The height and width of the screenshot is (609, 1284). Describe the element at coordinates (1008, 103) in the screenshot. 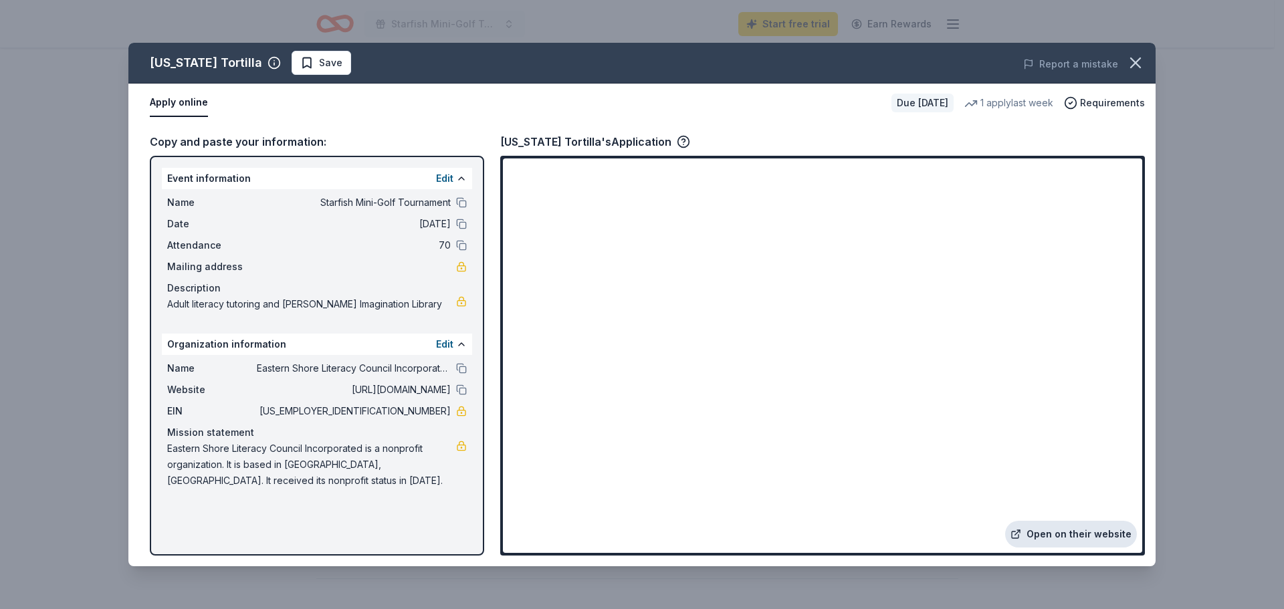

I see `div: 1 apply last week` at that location.